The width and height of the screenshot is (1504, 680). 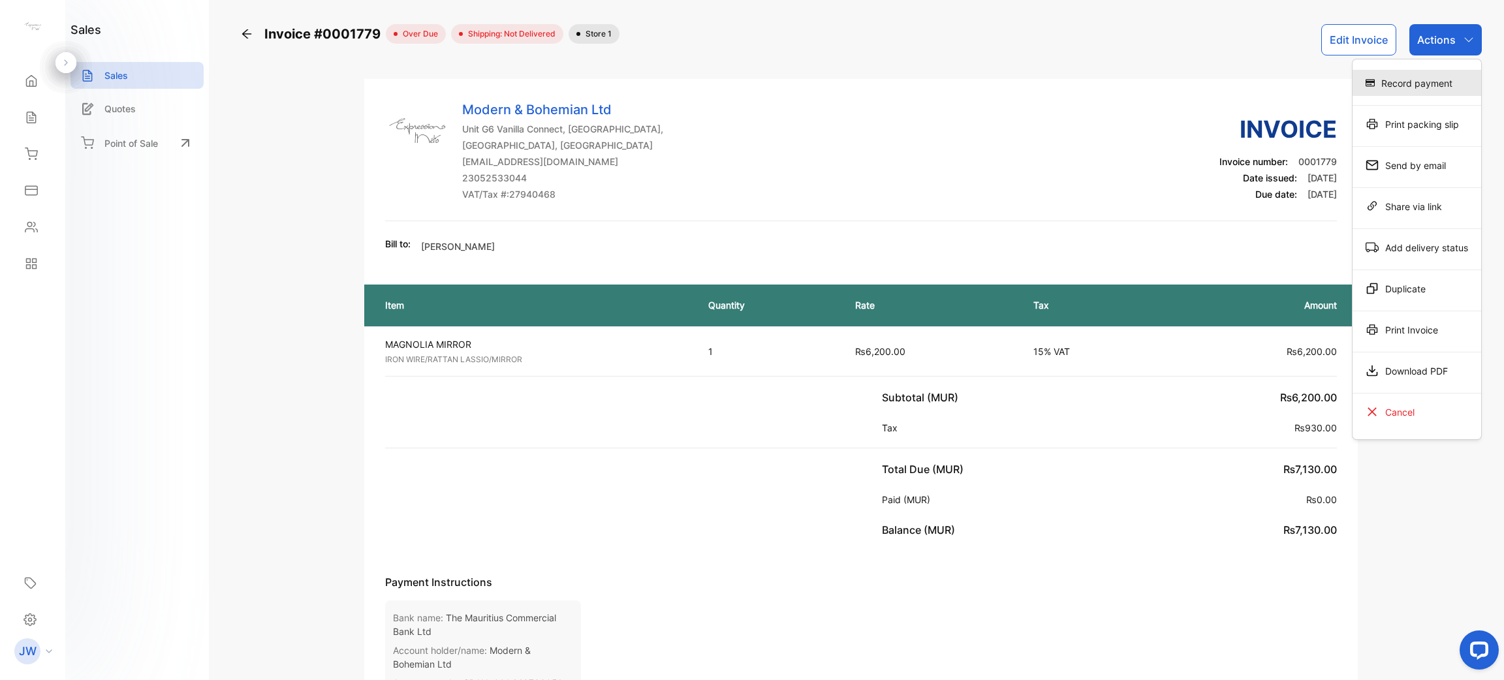 What do you see at coordinates (533, 305) in the screenshot?
I see `p: Item` at bounding box center [533, 305].